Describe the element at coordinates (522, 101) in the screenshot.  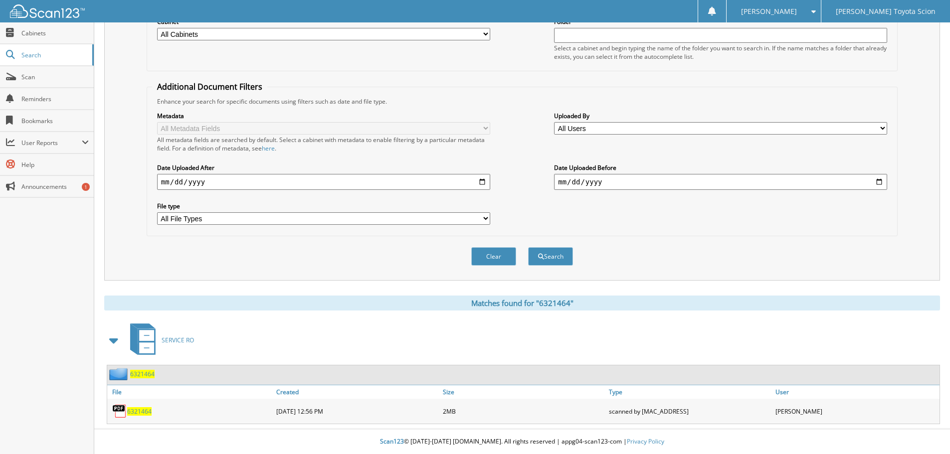
I see `div: Enhance your search for specific documents using filters such as date and file type.` at that location.